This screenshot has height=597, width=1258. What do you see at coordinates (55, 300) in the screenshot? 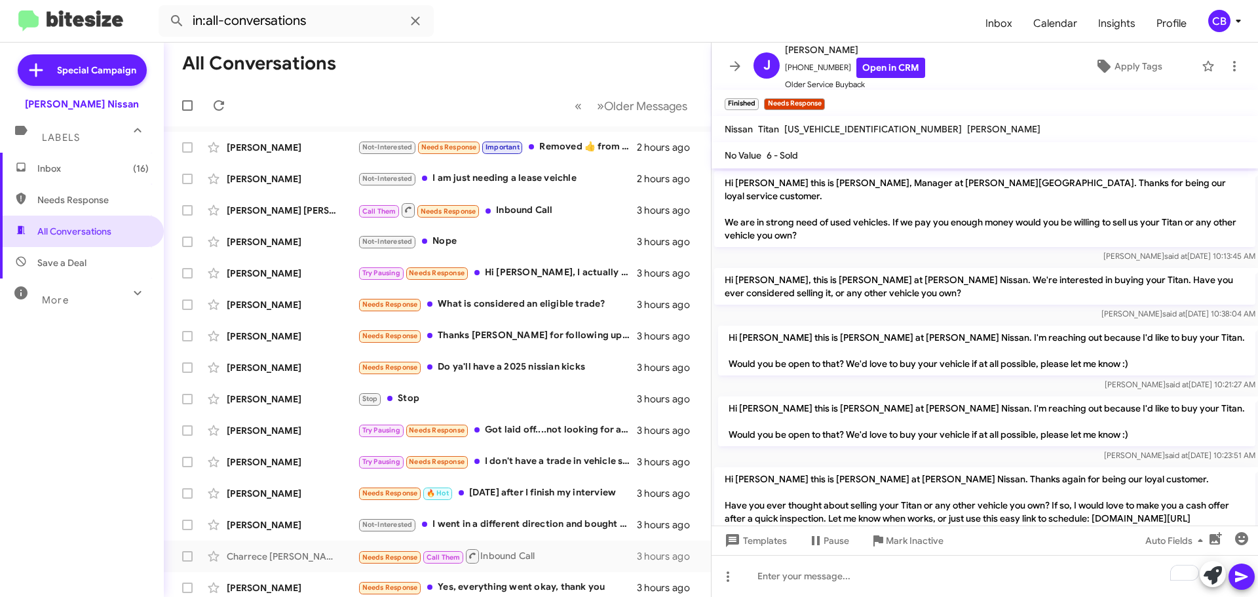
I see `span: More` at bounding box center [55, 300].